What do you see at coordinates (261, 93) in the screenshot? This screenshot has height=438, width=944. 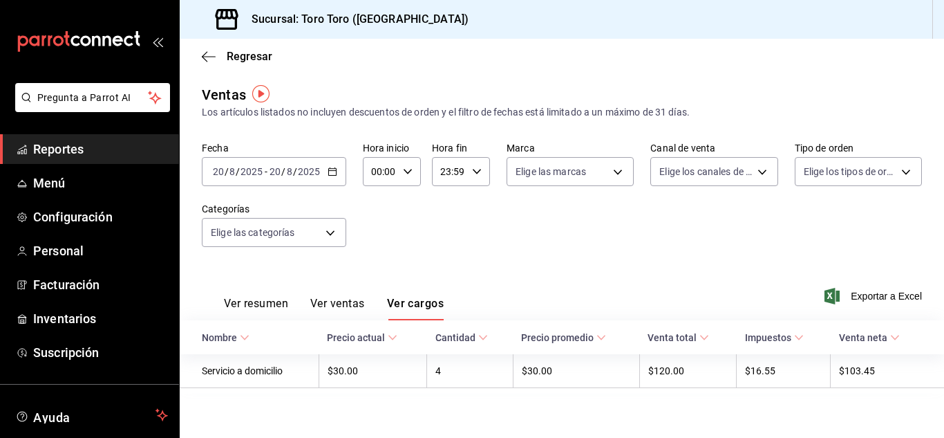 I see `button: Tooltip marker` at bounding box center [261, 93].